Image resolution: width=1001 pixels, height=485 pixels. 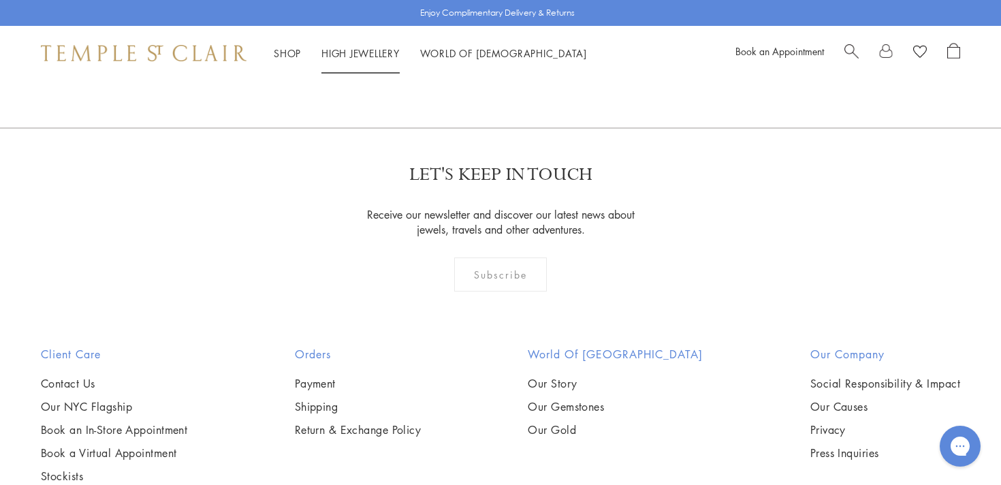 I want to click on a: Press Inquiries, so click(x=885, y=453).